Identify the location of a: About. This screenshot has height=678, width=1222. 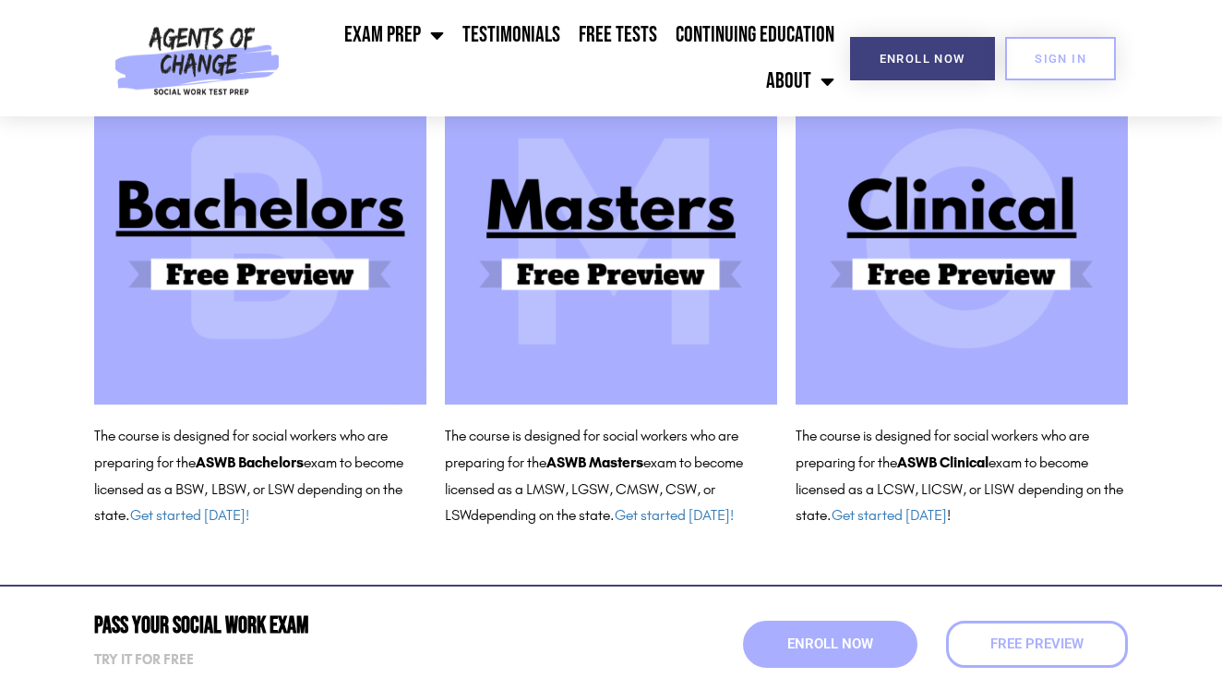
(800, 81).